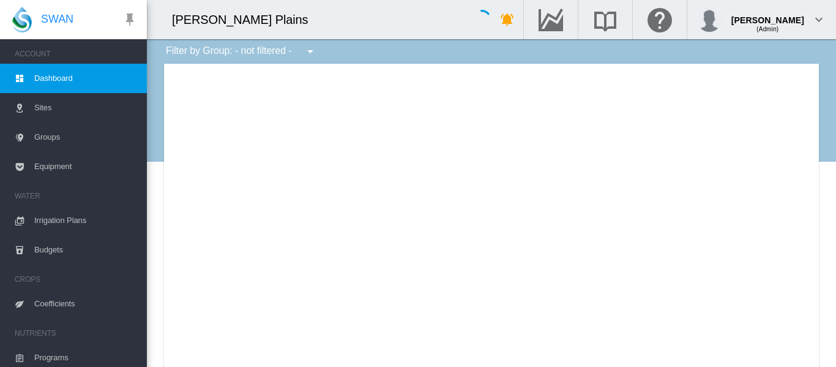  I want to click on span: Budgets, so click(86, 250).